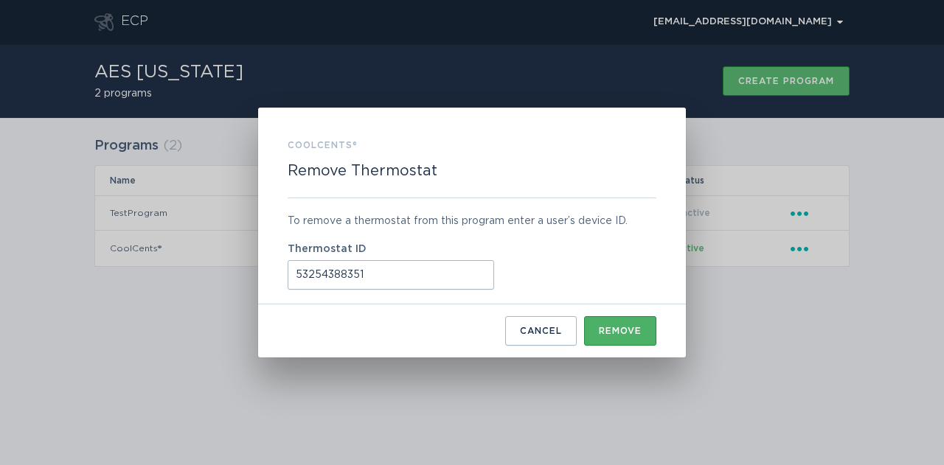 This screenshot has width=944, height=465. Describe the element at coordinates (391, 275) in the screenshot. I see `input: Thermostat ID` at that location.